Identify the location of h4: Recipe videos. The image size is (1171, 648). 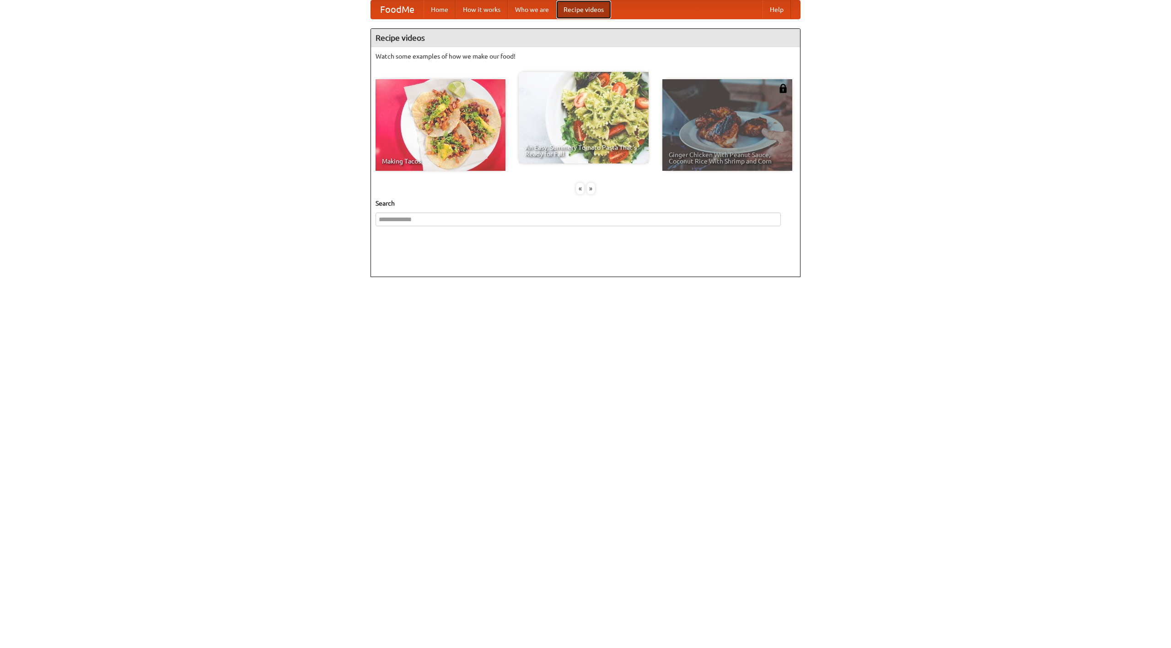
(586, 38).